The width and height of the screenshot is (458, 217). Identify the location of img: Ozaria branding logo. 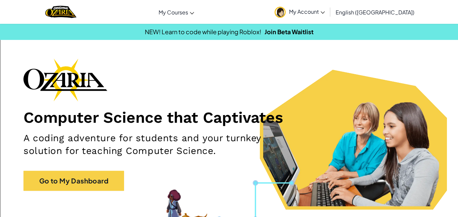
(65, 80).